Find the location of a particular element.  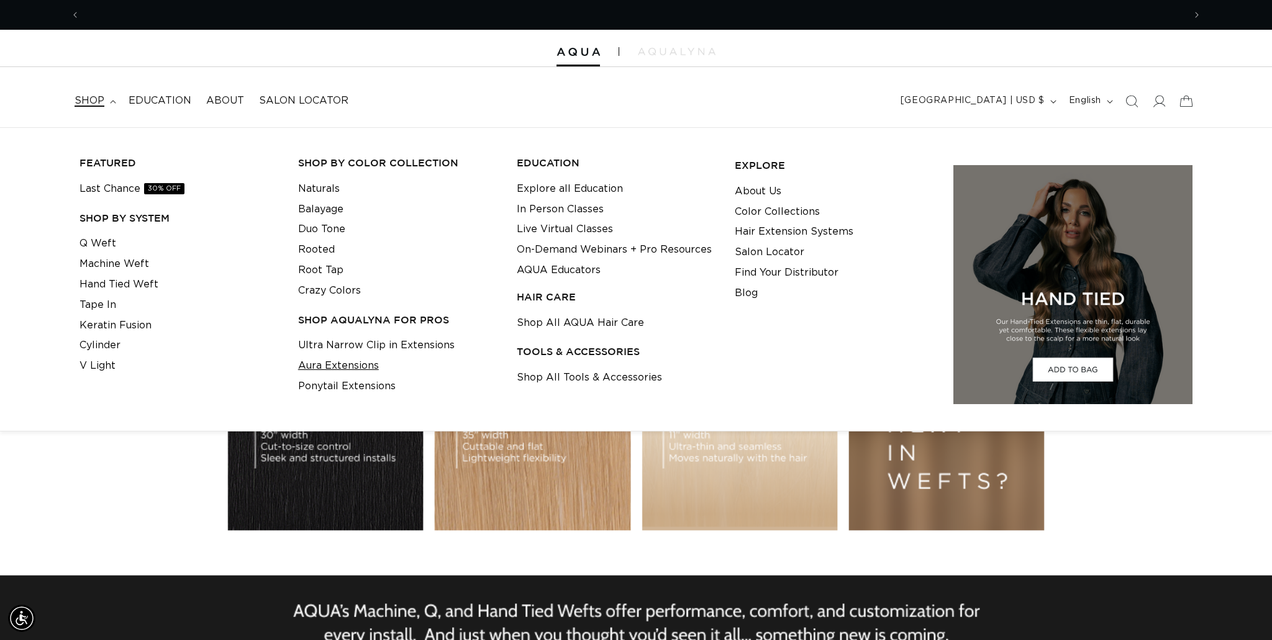

h3: Shop by Color Collection is located at coordinates (397, 163).